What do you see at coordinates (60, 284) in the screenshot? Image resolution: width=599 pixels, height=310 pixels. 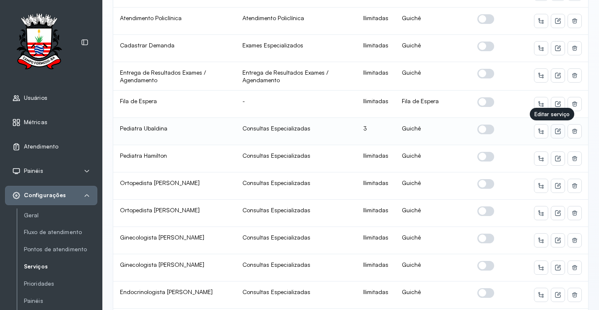 I see `a: Prioridades` at bounding box center [60, 284].